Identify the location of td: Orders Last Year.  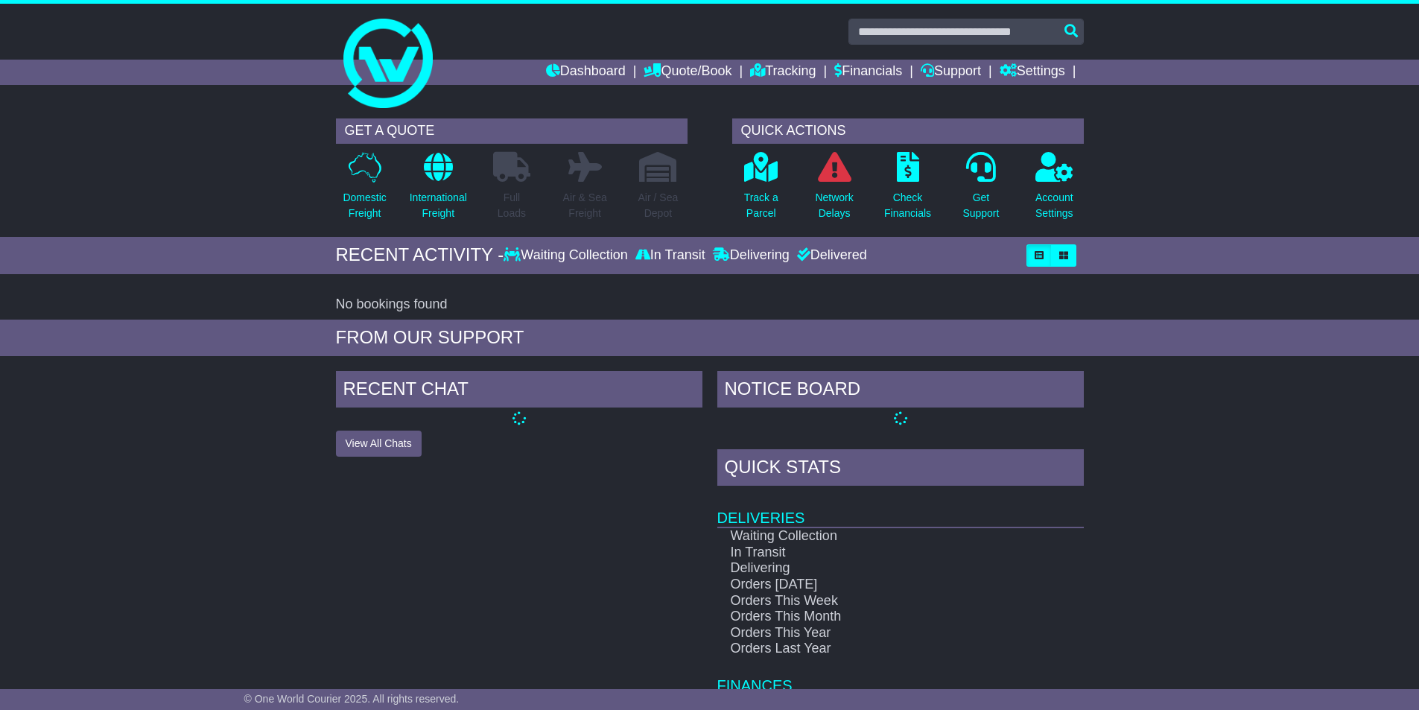
(874, 649).